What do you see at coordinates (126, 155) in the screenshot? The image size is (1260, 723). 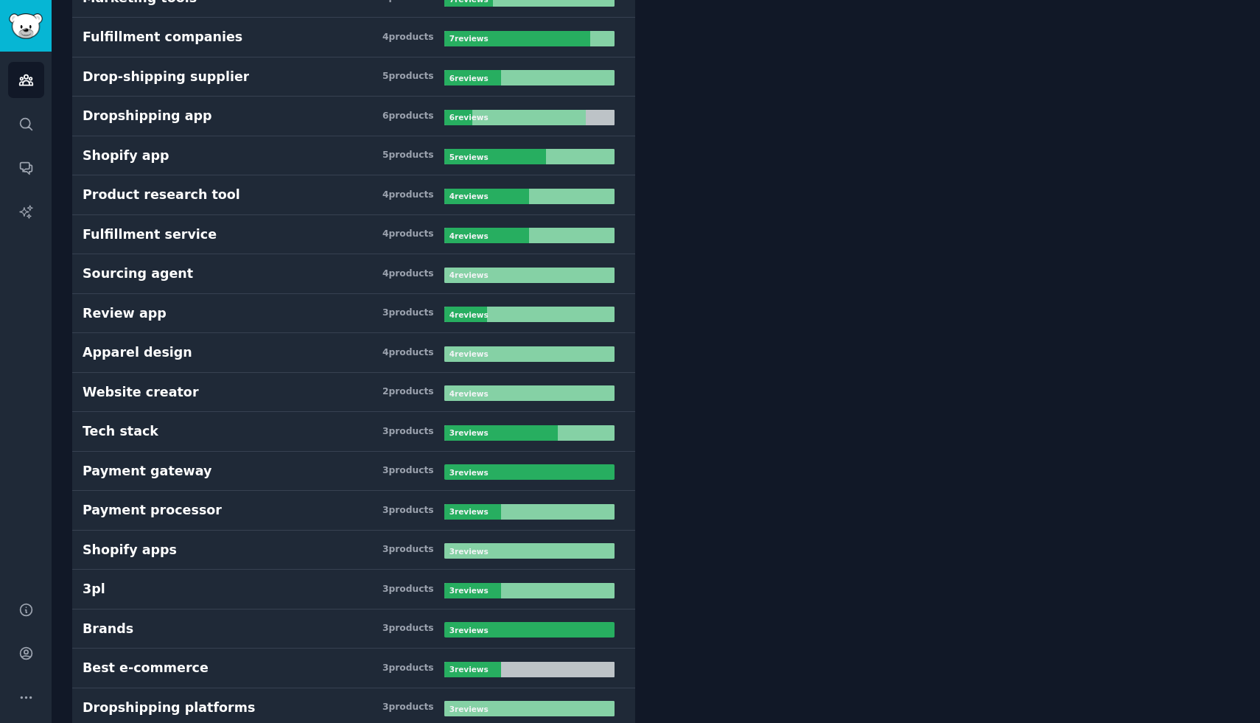 I see `div: Shopify app` at bounding box center [126, 155].